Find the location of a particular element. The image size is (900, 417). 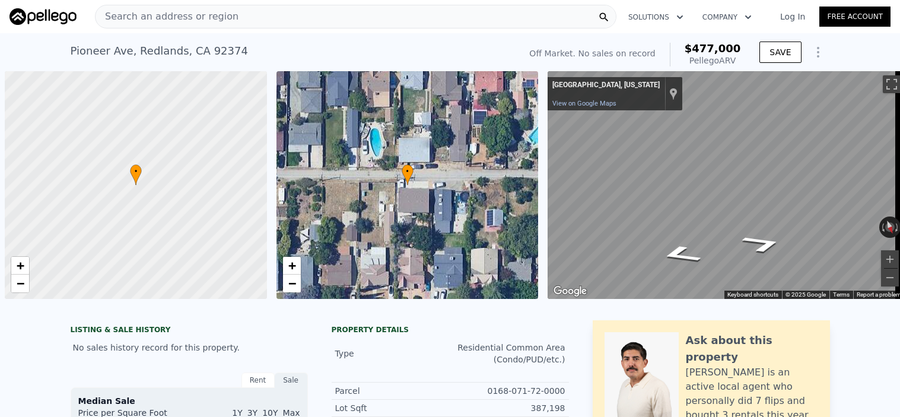

button: Zoom out is located at coordinates (890, 278).